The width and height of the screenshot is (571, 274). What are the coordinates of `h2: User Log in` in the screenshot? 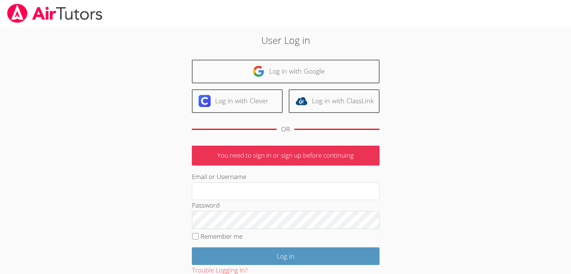 It's located at (285, 40).